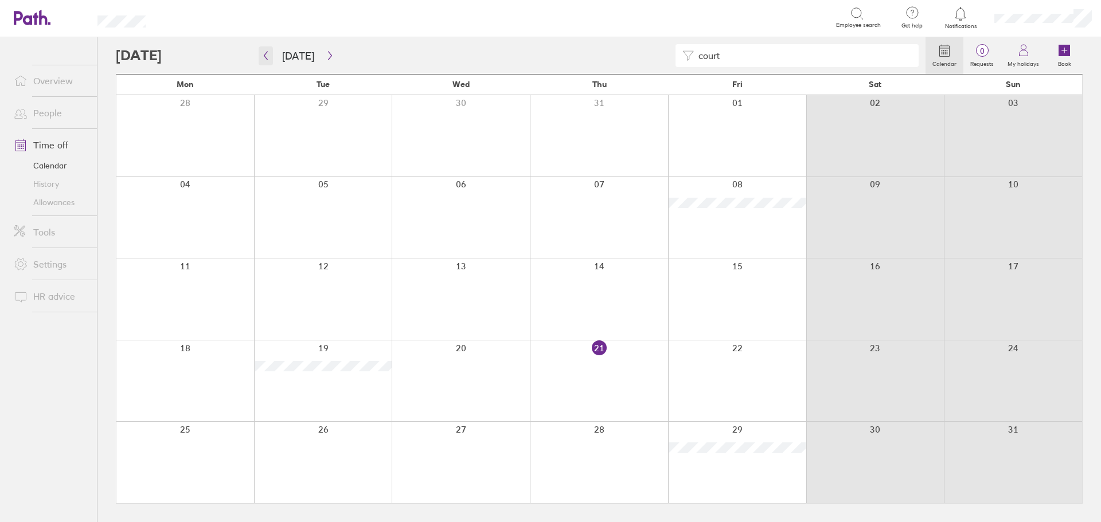 The image size is (1101, 522). I want to click on span: Fri, so click(737, 84).